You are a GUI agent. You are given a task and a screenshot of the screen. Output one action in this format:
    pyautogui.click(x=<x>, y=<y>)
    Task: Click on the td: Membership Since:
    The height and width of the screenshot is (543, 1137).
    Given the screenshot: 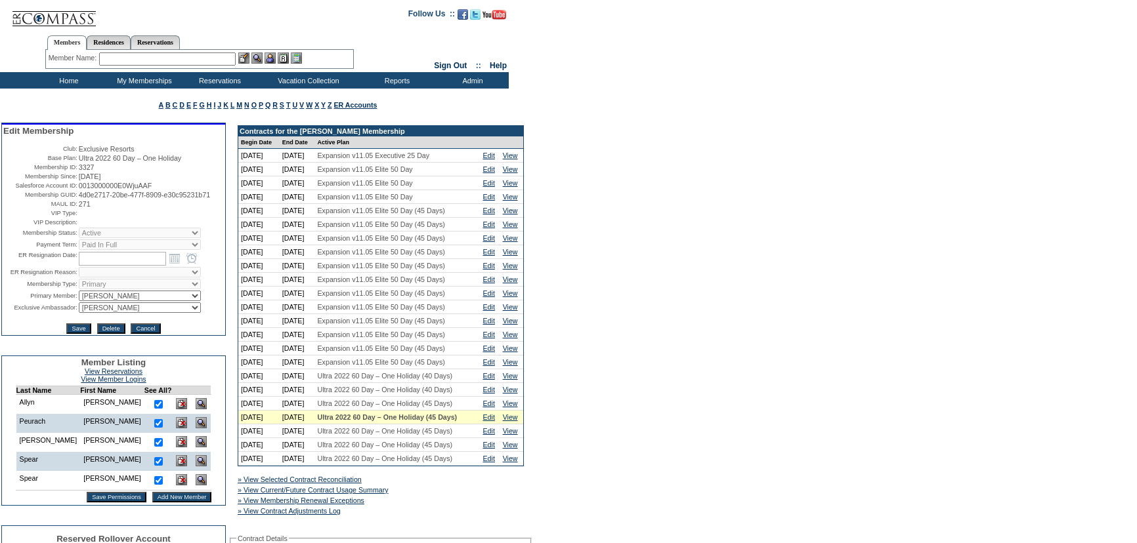 What is the action you would take?
    pyautogui.click(x=40, y=177)
    